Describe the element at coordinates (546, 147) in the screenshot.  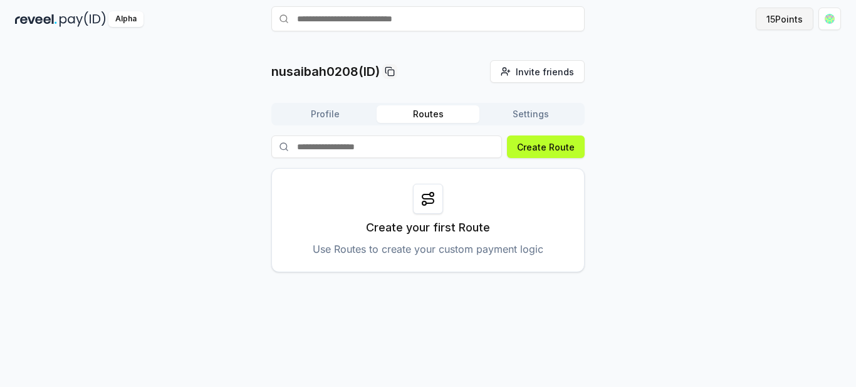
I see `button: Create Route` at that location.